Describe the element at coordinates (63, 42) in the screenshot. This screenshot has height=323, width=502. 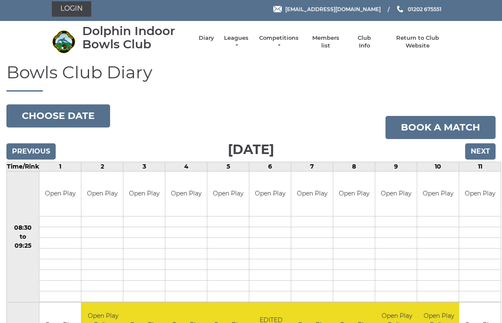
I see `img: Dolphin Indoor Bowls Club` at that location.